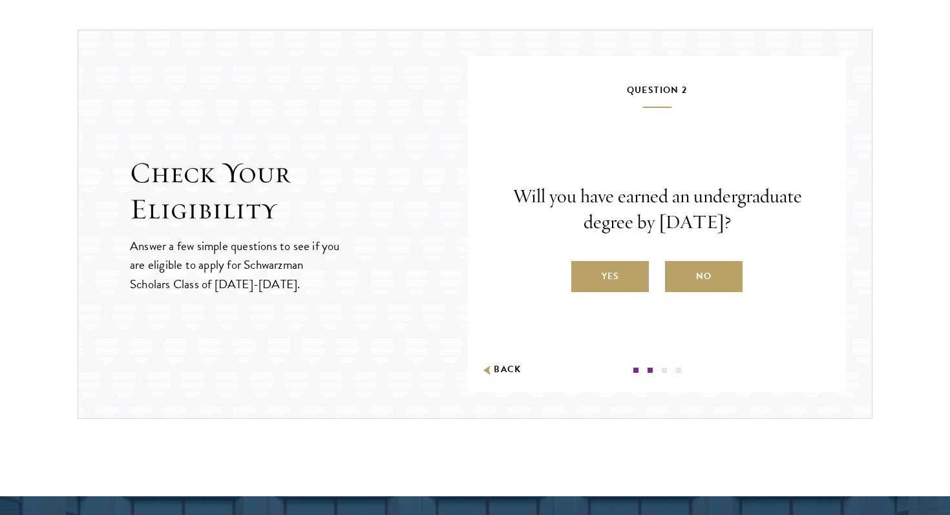 The image size is (950, 515). I want to click on label: Yes, so click(610, 277).